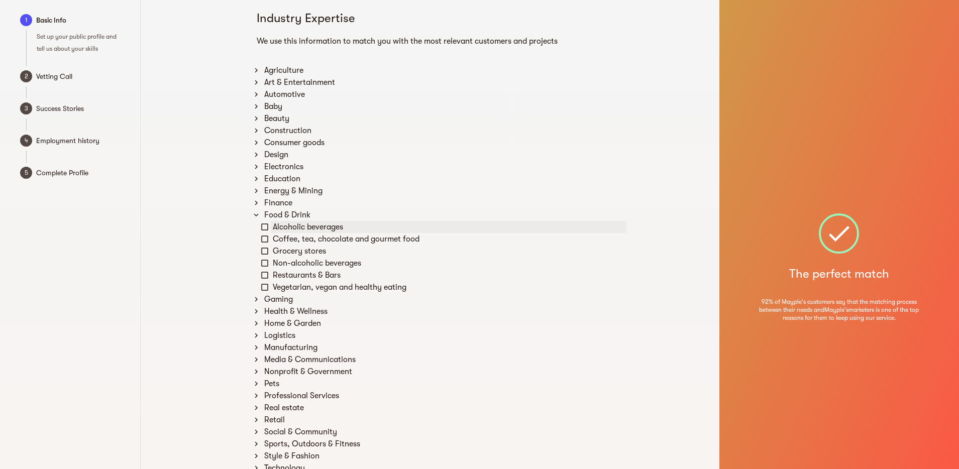 The width and height of the screenshot is (959, 469). Describe the element at coordinates (449, 239) in the screenshot. I see `div: Coffee, tea, chocolate and gourmet food` at that location.